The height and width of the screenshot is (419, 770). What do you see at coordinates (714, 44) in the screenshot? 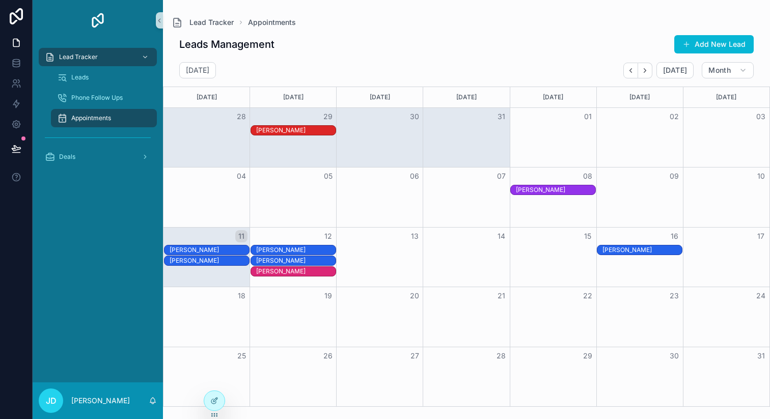
I see `button: Add New Lead` at bounding box center [714, 44].